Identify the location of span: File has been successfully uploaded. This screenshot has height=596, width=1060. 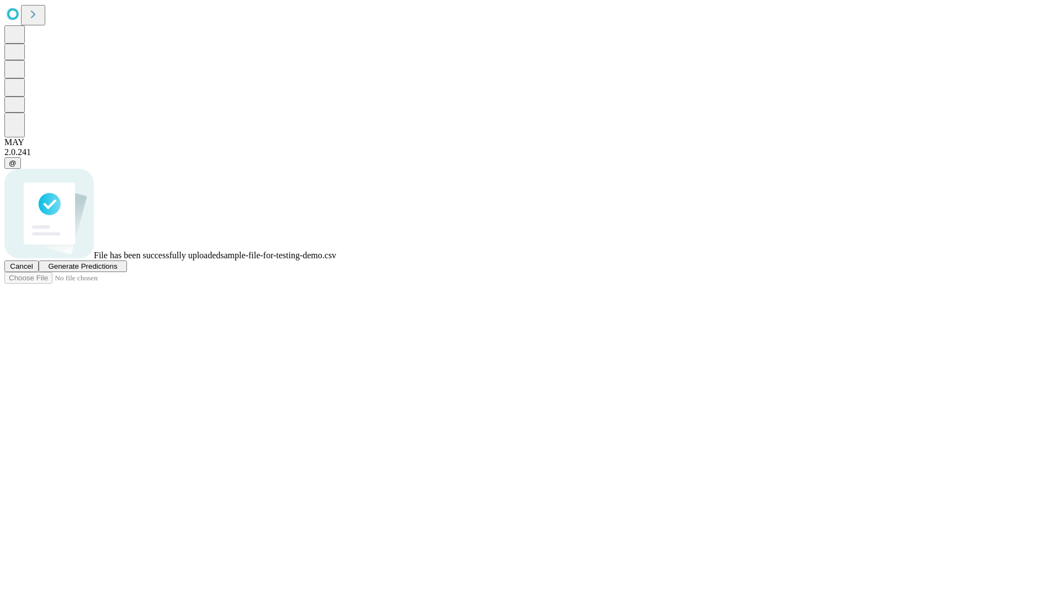
(157, 255).